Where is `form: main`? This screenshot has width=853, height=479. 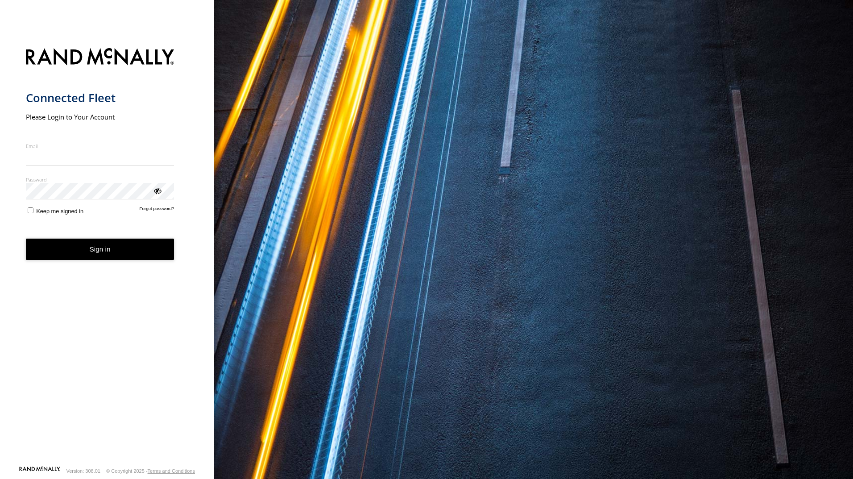 form: main is located at coordinates (107, 254).